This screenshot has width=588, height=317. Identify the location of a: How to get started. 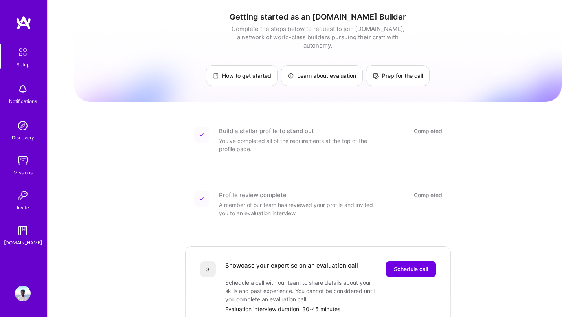
(242, 75).